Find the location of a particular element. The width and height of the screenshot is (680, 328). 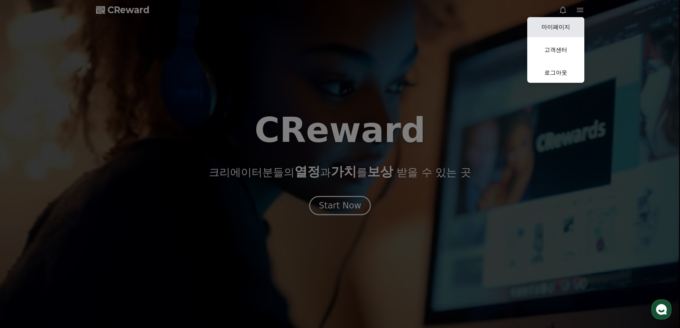

button: 마이페이지 고객센터 로그아웃 is located at coordinates (556, 50).